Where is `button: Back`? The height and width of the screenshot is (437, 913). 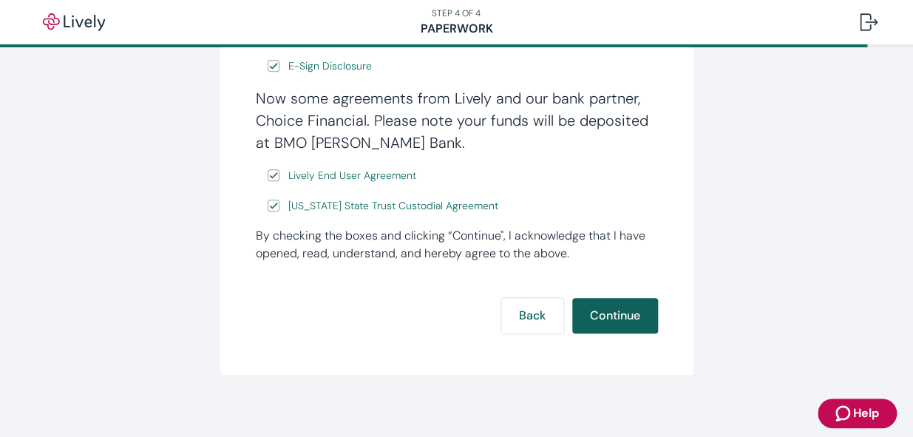 button: Back is located at coordinates (532, 316).